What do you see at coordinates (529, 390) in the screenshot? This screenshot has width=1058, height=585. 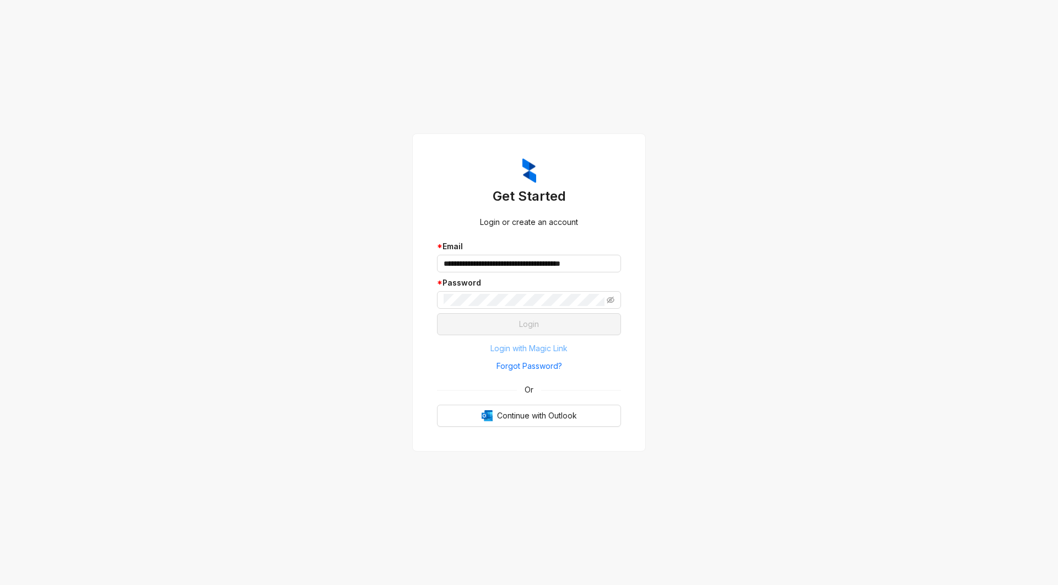 I see `span: Or` at bounding box center [529, 390].